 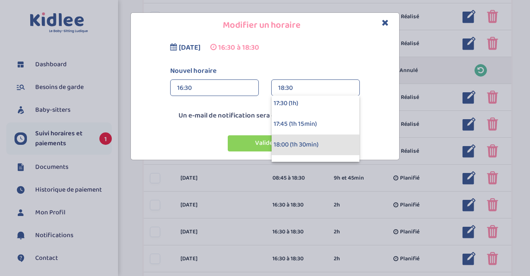 I want to click on label: Nouvel horaire, so click(x=265, y=71).